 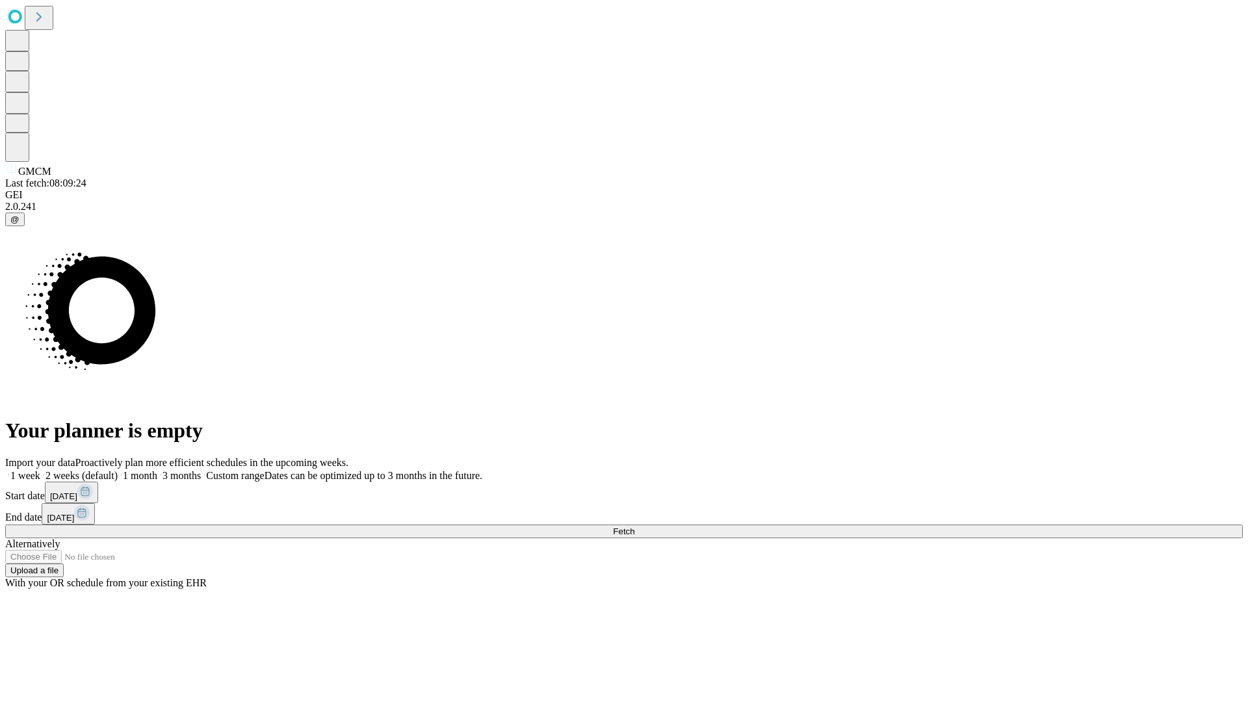 I want to click on div: Start date, so click(x=624, y=492).